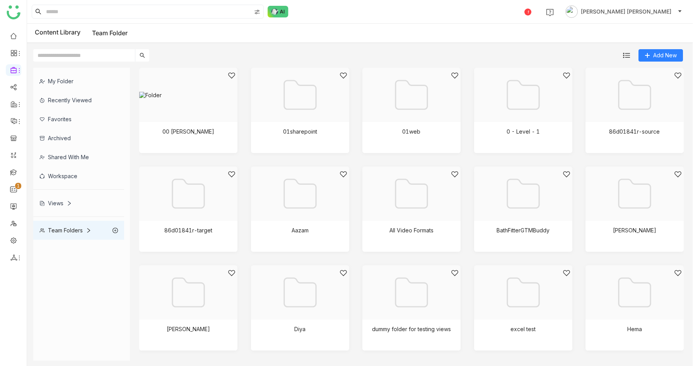 This screenshot has width=693, height=366. What do you see at coordinates (550, 12) in the screenshot?
I see `img: help.svg` at bounding box center [550, 12].